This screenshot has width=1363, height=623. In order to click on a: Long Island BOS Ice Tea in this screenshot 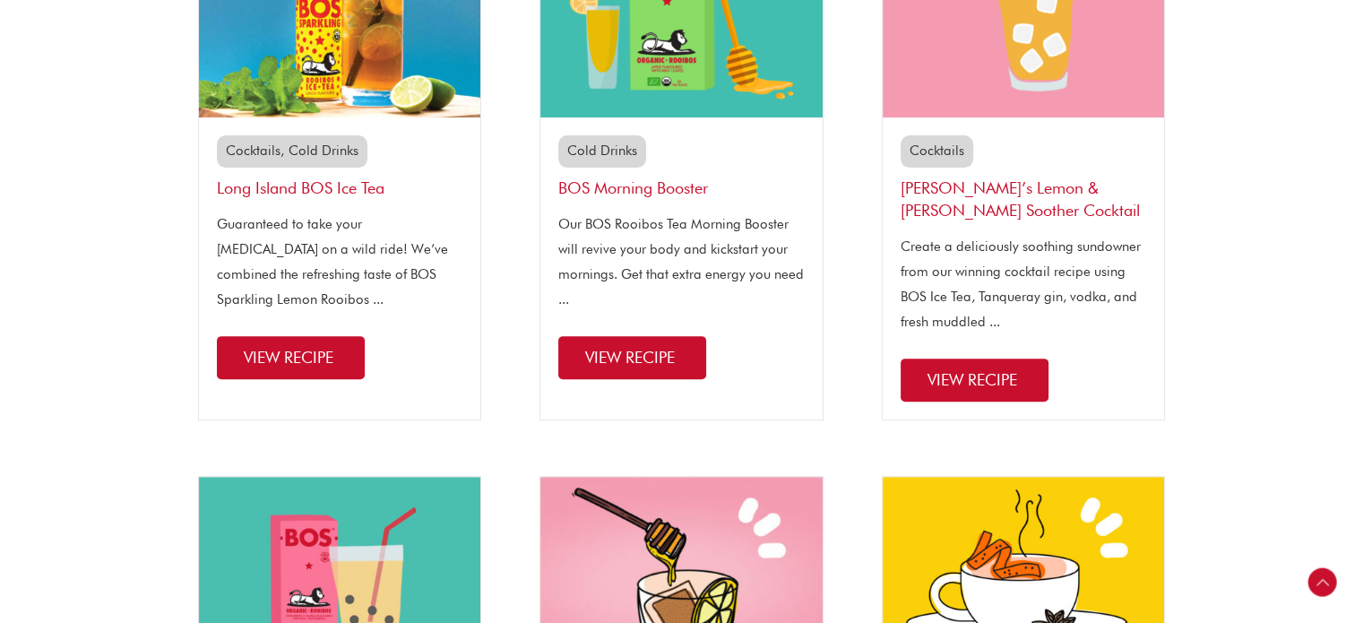, I will do `click(300, 187)`.